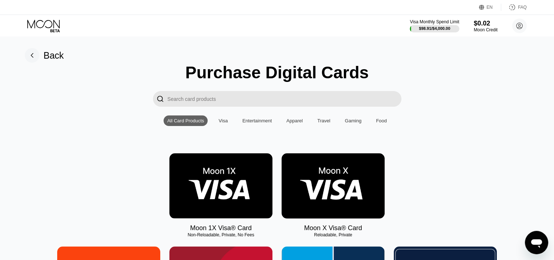 Image resolution: width=554 pixels, height=260 pixels. Describe the element at coordinates (221, 228) in the screenshot. I see `div: Moon 1X Visa® Card` at that location.